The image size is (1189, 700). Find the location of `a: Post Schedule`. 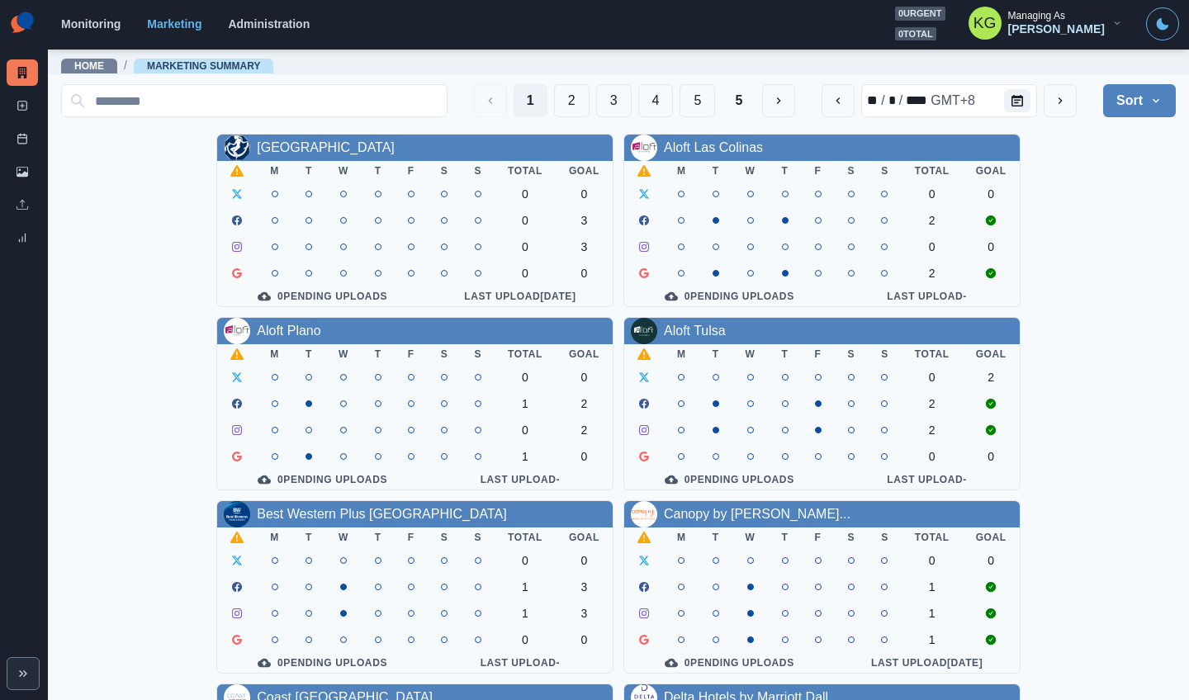

a: Post Schedule is located at coordinates (22, 139).